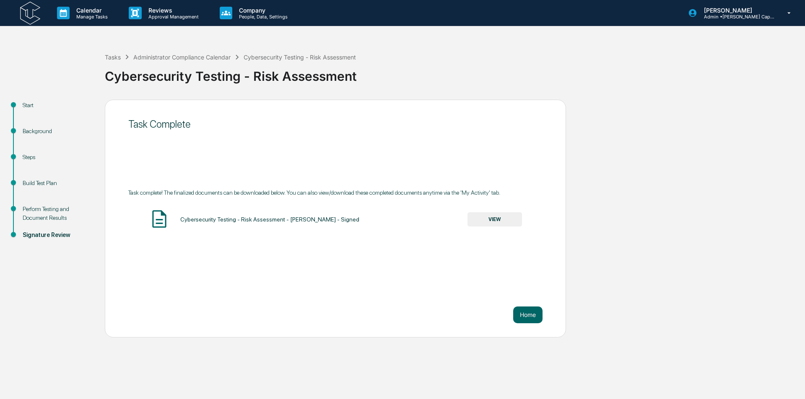  I want to click on p: Approval Management, so click(172, 17).